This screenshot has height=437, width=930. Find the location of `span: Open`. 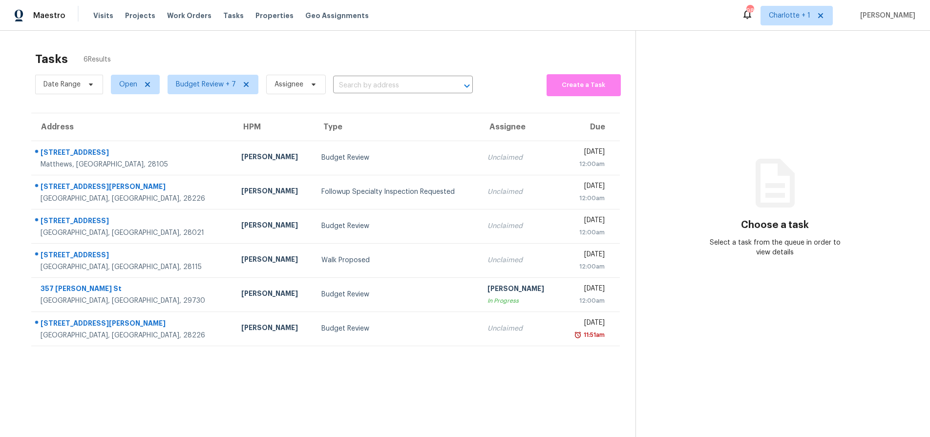

span: Open is located at coordinates (128, 85).